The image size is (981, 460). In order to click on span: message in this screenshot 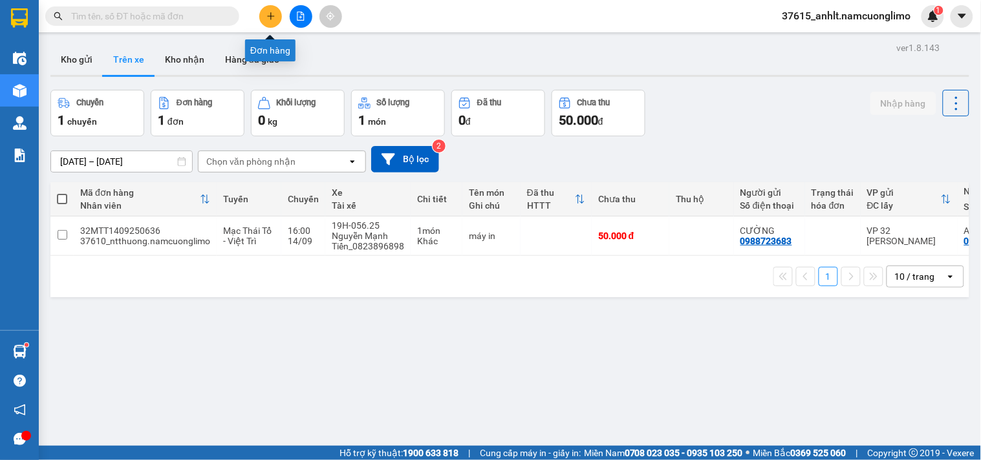, I will do `click(19, 439)`.